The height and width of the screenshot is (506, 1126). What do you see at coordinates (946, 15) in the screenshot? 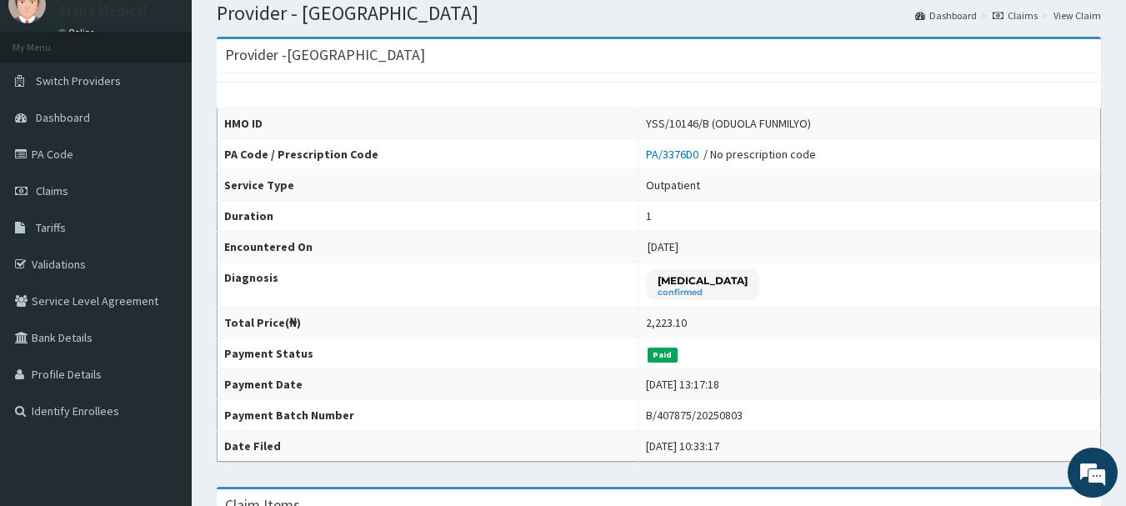
I see `a: Dashboard` at bounding box center [946, 15].